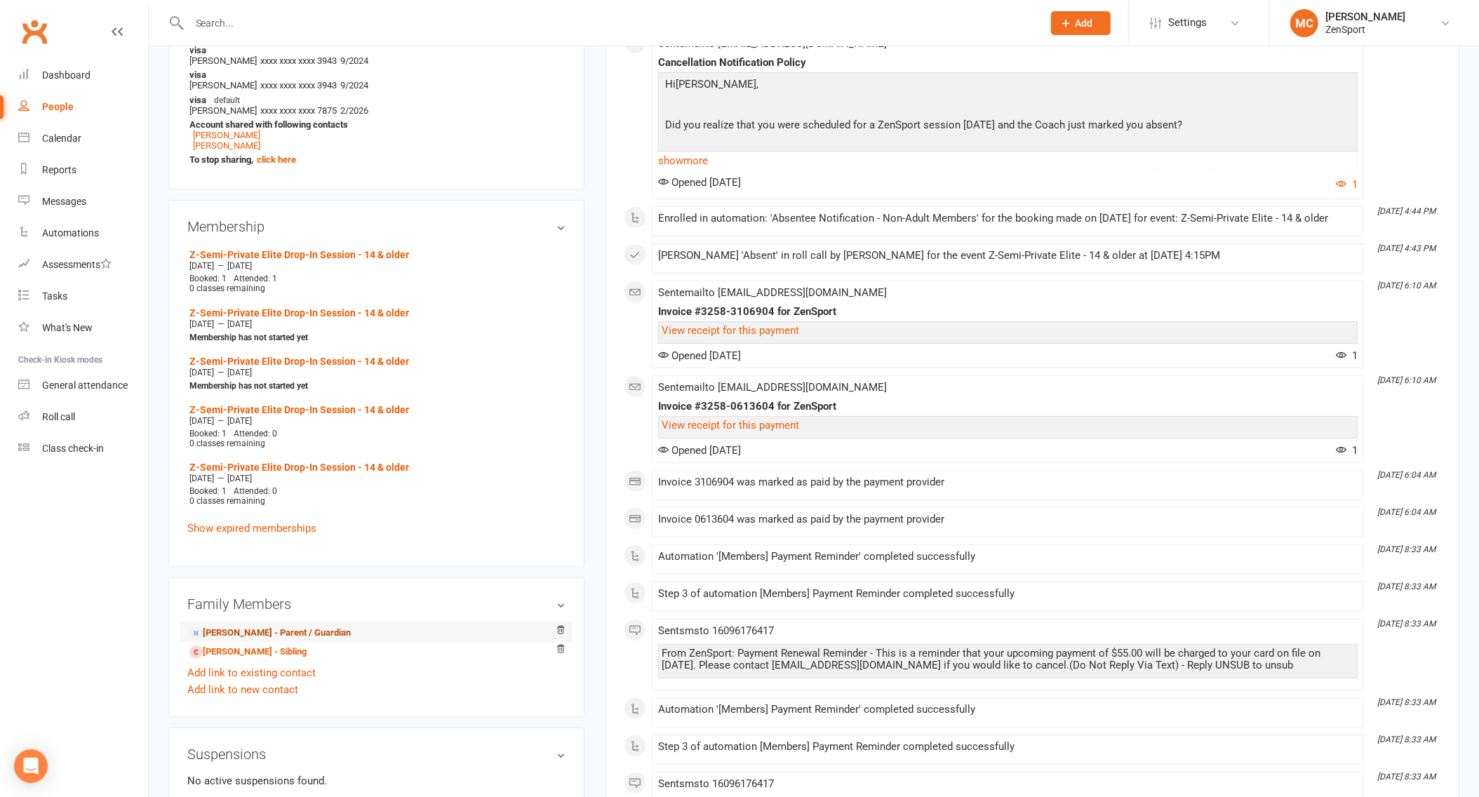 The image size is (1479, 797). What do you see at coordinates (376, 604) in the screenshot?
I see `h3: Family Members` at bounding box center [376, 604].